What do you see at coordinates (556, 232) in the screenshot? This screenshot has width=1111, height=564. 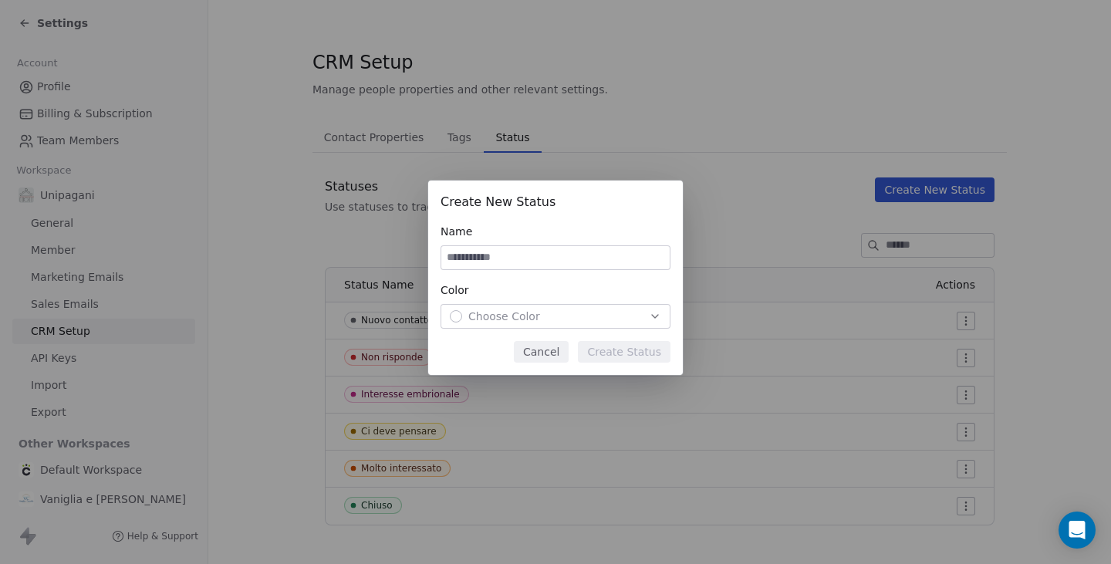 I see `div: Name` at bounding box center [556, 232].